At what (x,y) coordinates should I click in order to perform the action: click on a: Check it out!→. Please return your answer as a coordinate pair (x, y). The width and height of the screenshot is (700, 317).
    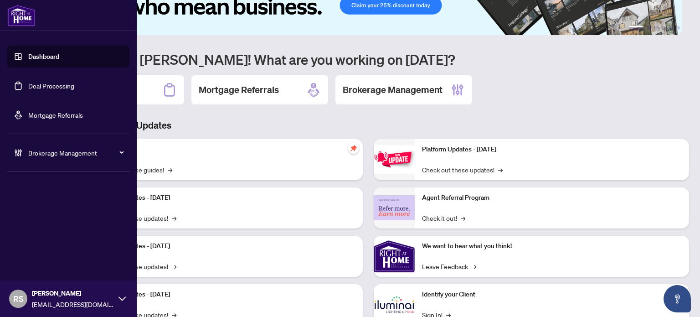
    Looking at the image, I should click on (443, 218).